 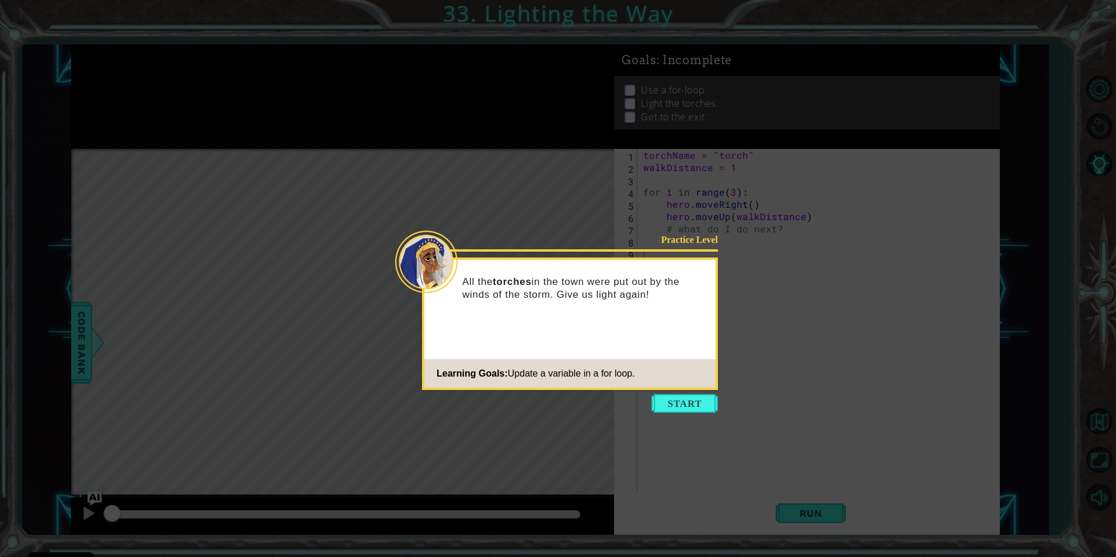 I want to click on strong: torches, so click(x=512, y=281).